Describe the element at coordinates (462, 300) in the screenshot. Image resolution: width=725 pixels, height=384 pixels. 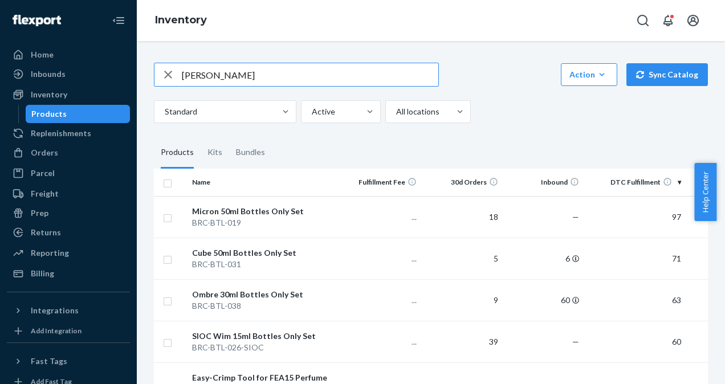
I see `td: 9` at that location.